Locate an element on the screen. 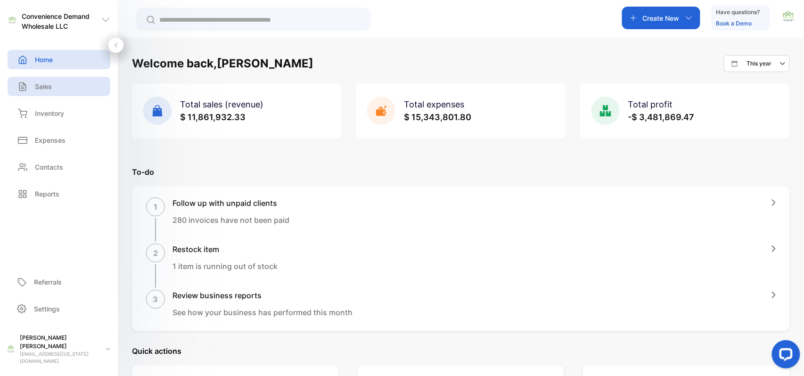  p: Contacts is located at coordinates (49, 167).